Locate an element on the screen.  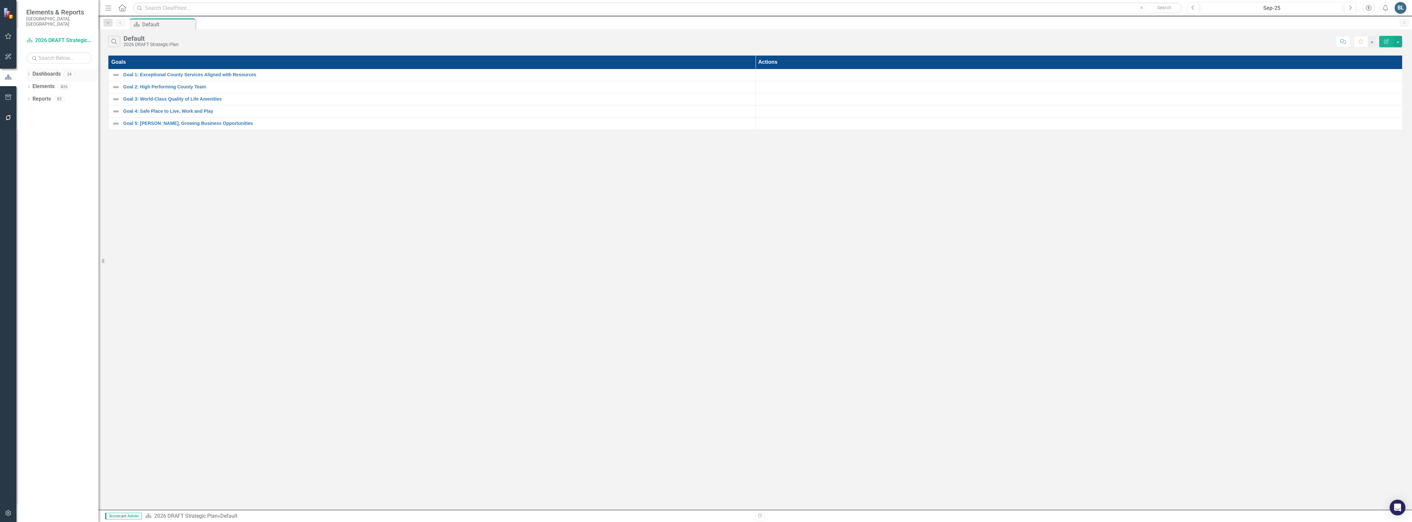
div: Sep-25 is located at coordinates (1272, 8).